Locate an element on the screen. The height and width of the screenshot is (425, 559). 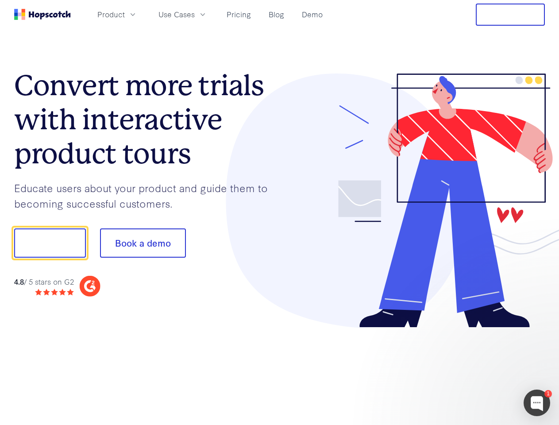
span: Product is located at coordinates (111, 14).